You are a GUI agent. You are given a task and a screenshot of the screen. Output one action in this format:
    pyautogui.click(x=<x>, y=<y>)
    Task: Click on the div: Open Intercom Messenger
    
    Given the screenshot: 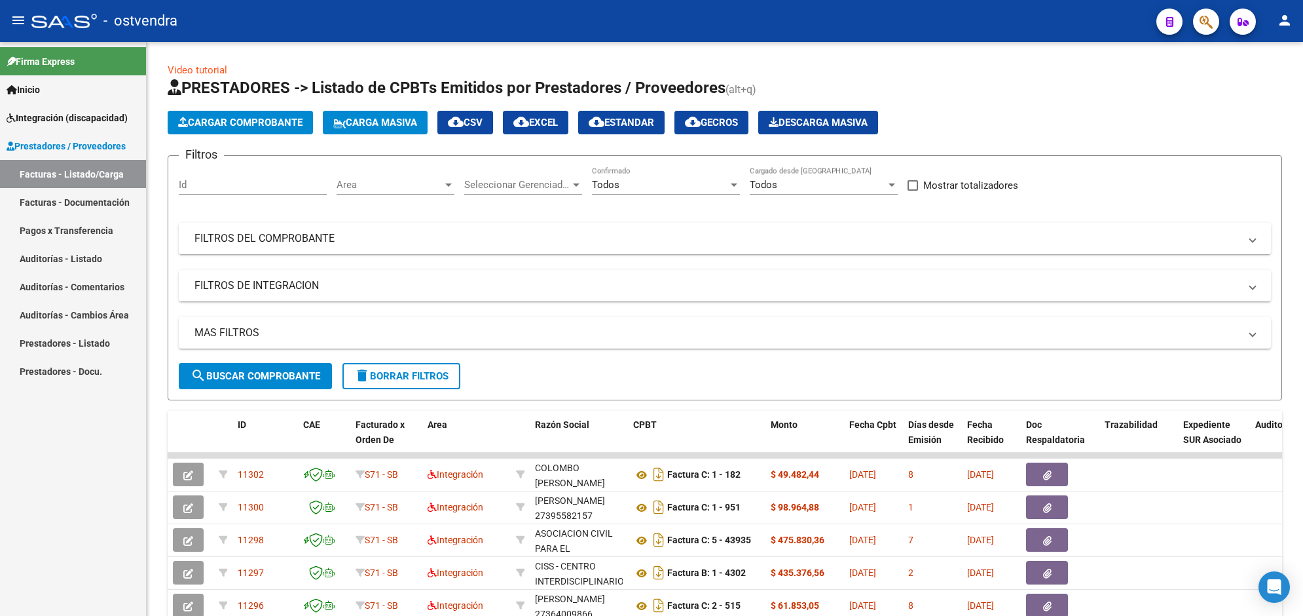 What is the action you would take?
    pyautogui.click(x=1274, y=587)
    